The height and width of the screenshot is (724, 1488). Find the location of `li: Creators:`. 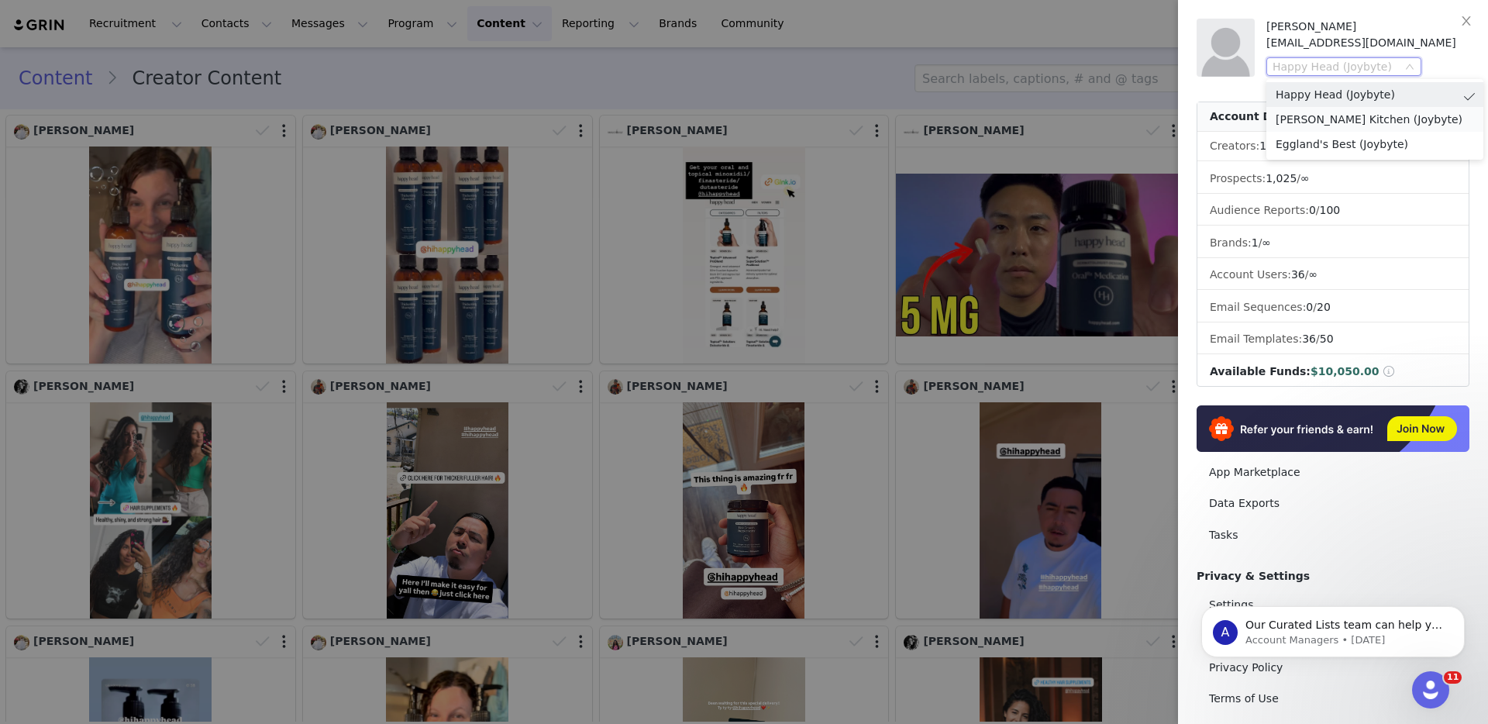

li: Creators: is located at coordinates (1333, 146).